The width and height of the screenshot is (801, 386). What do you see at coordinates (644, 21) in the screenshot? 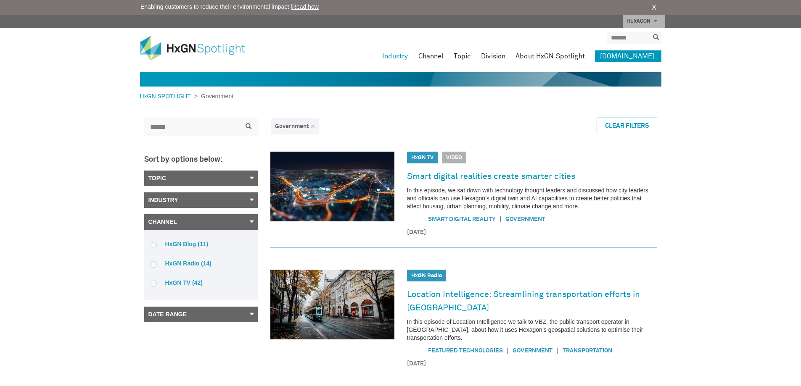
I see `a: HEXAGON` at bounding box center [644, 21].